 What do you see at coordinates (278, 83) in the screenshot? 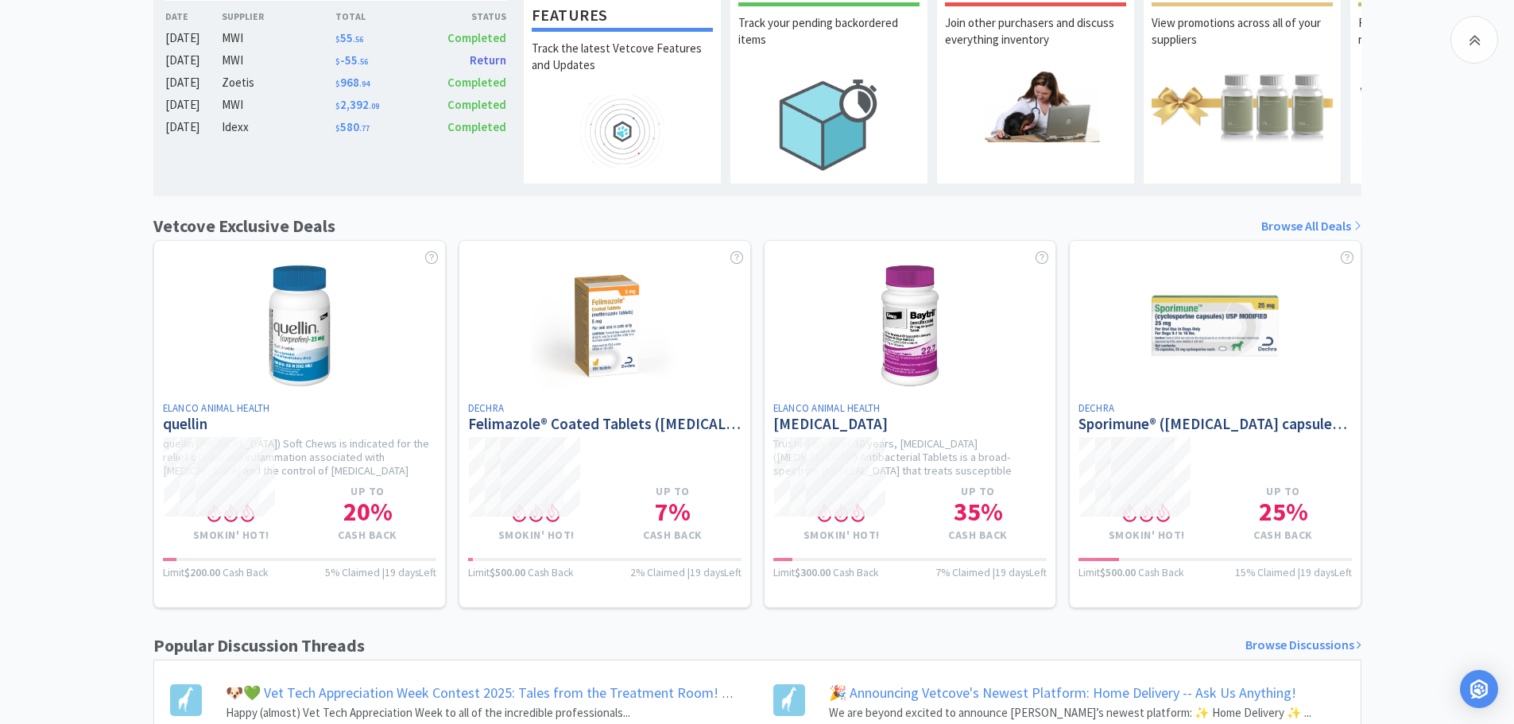
I see `div: Zoetis` at bounding box center [278, 83].